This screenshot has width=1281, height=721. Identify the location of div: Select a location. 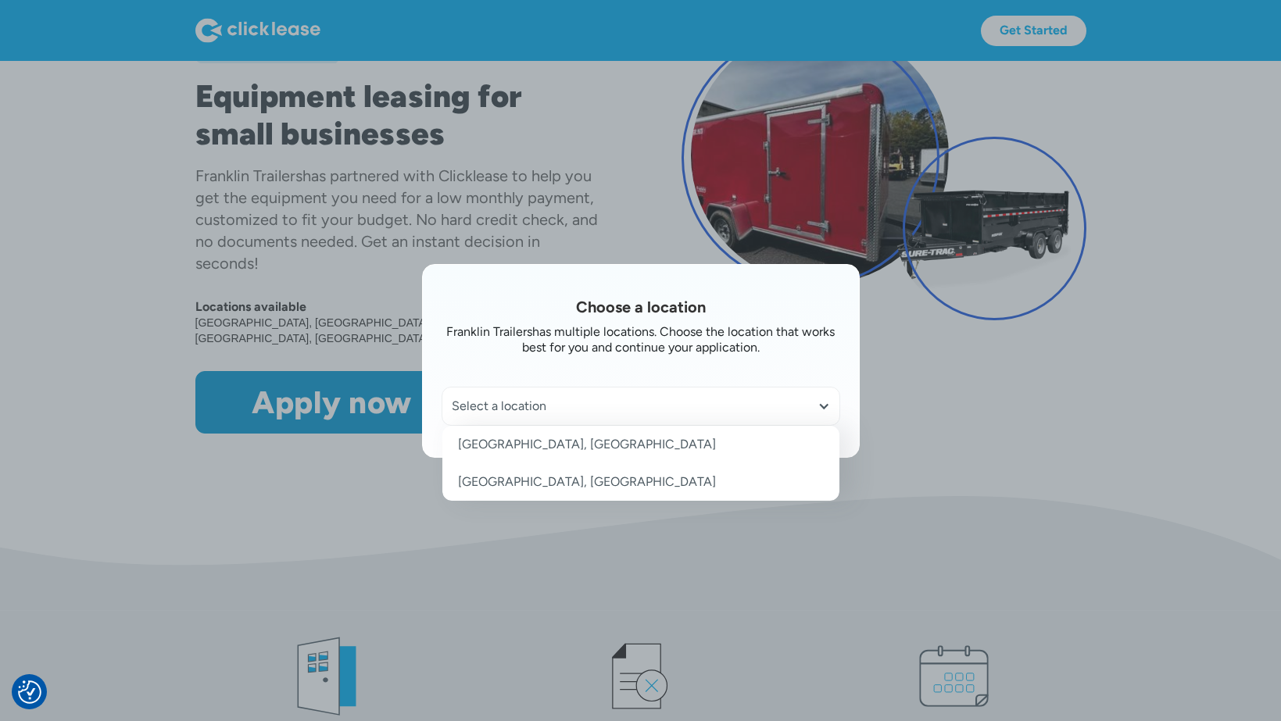
(641, 406).